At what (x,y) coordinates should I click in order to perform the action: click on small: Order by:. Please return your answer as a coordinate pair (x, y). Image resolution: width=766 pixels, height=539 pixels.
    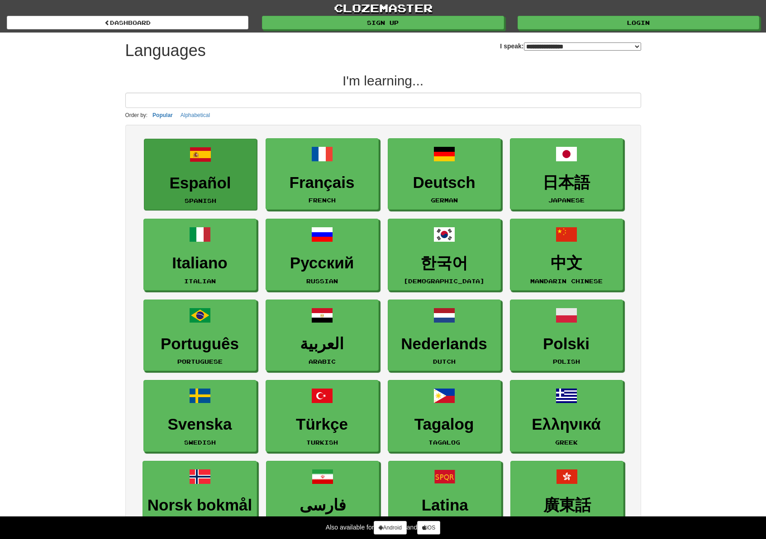
    Looking at the image, I should click on (137, 115).